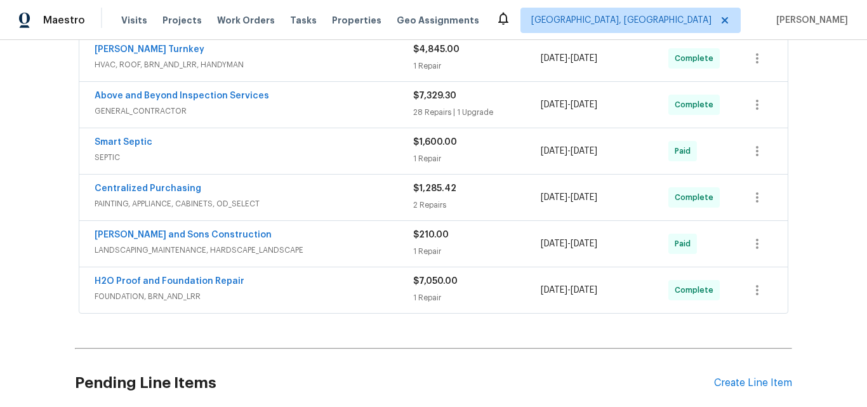 The height and width of the screenshot is (407, 867). What do you see at coordinates (182, 96) in the screenshot?
I see `a: Above and Beyond Inspection Services` at bounding box center [182, 96].